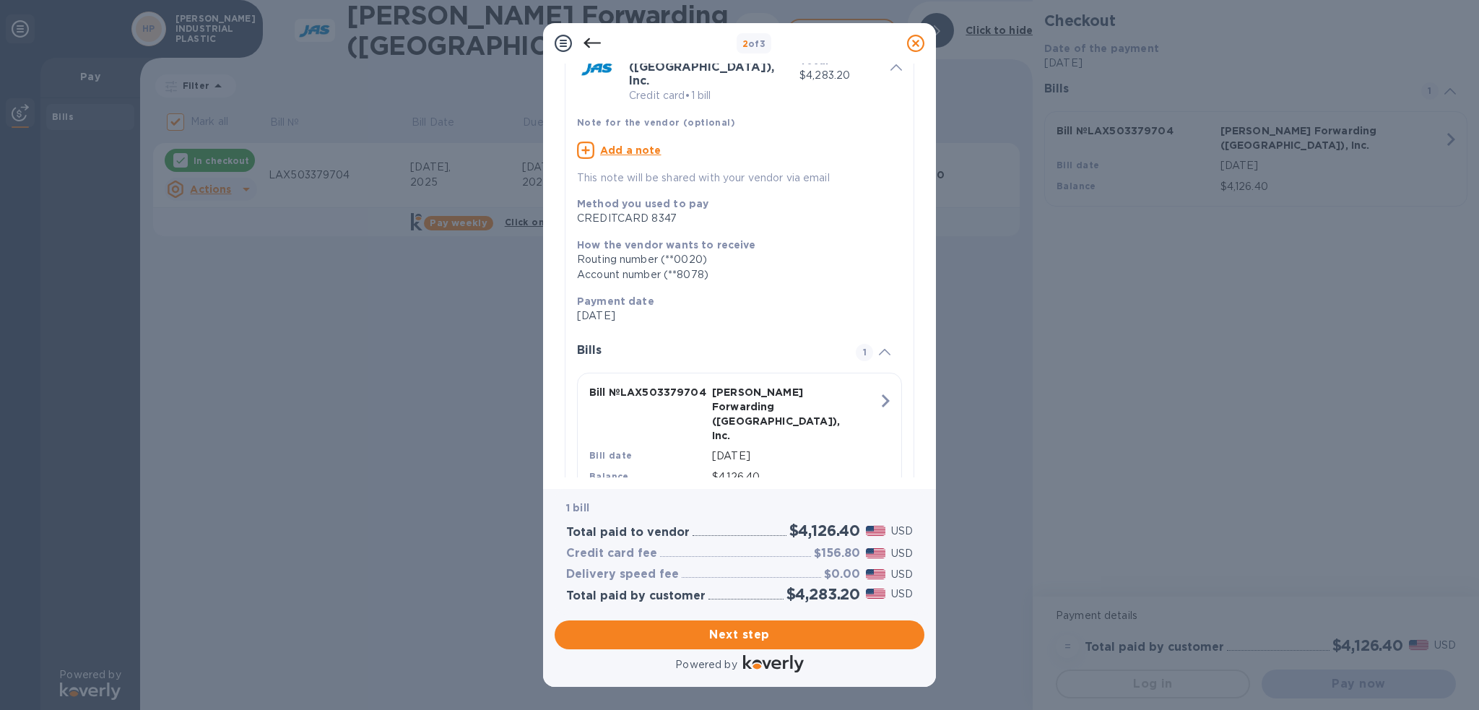  What do you see at coordinates (635, 596) in the screenshot?
I see `h3: Total paid by customer` at bounding box center [635, 596].